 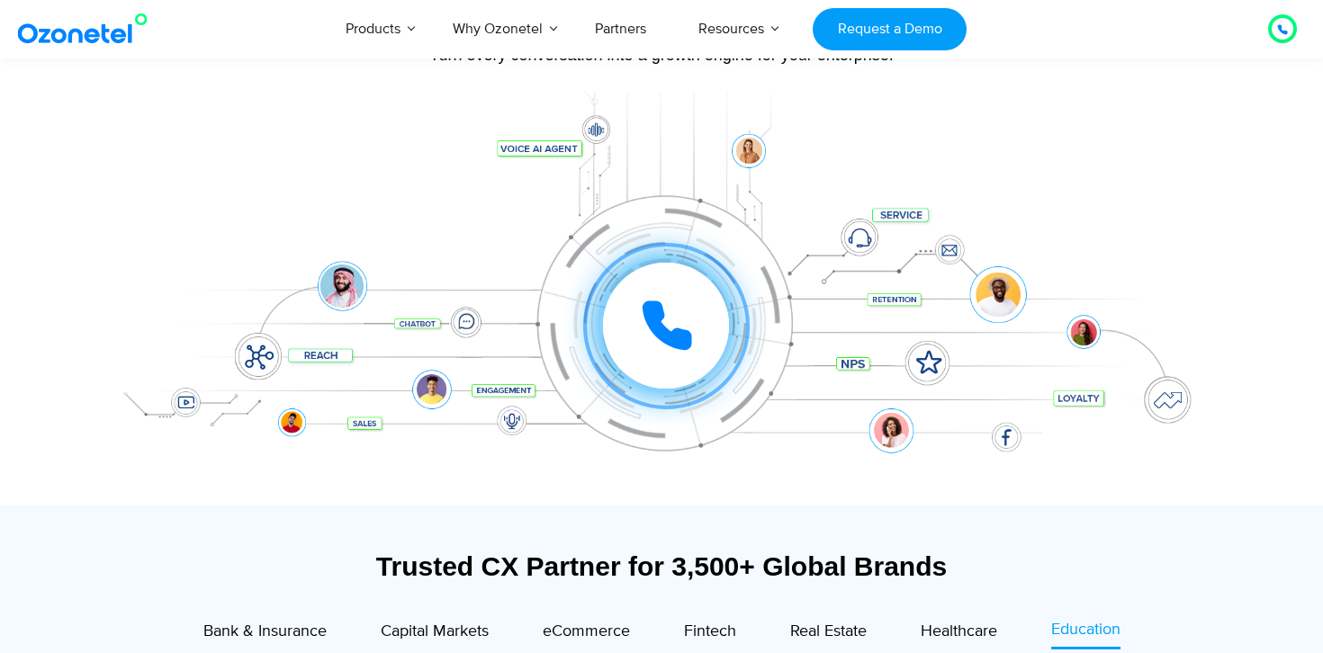 What do you see at coordinates (265, 633) in the screenshot?
I see `a: Bank & Insurance` at bounding box center [265, 633].